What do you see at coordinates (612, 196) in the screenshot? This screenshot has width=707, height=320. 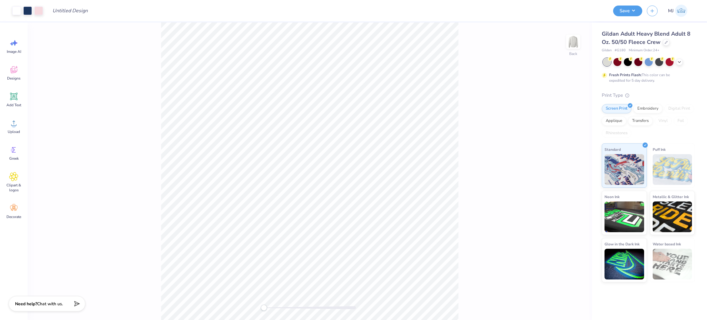 I see `span: Neon Ink` at bounding box center [612, 196].